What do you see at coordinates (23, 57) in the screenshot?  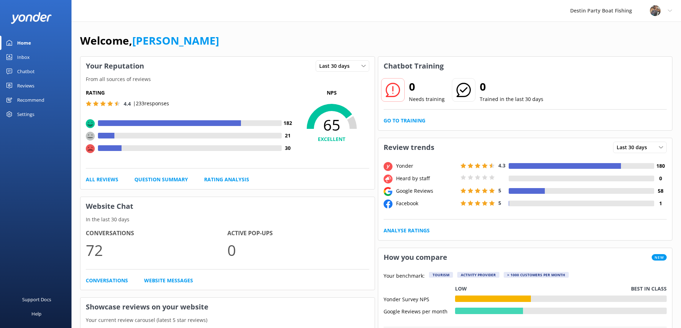 I see `div: Inbox` at bounding box center [23, 57].